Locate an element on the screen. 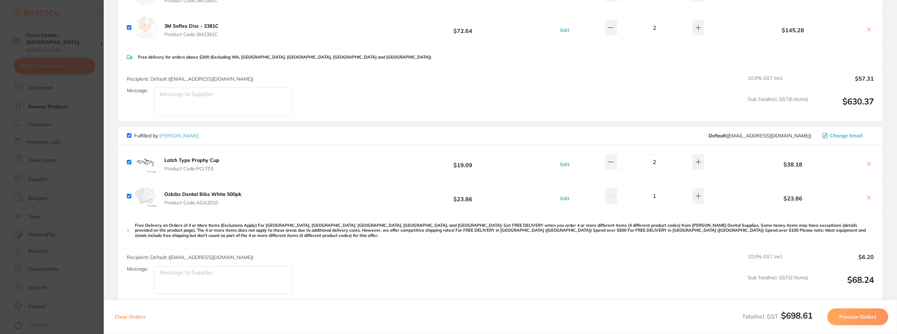  img: empty.jpg is located at coordinates (145, 28).